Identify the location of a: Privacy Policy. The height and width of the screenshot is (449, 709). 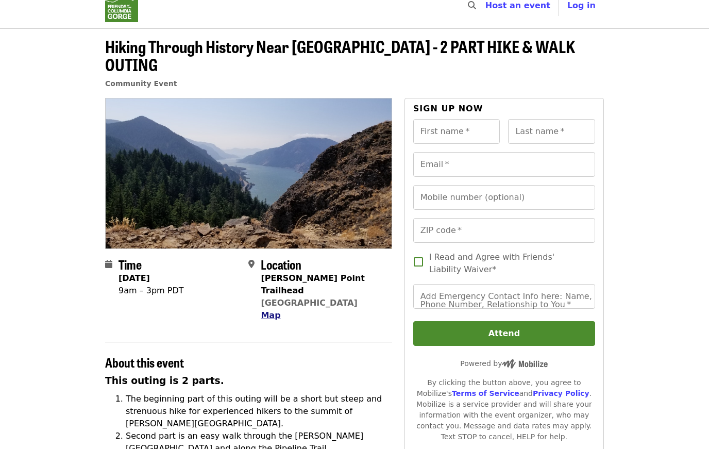
(561, 393).